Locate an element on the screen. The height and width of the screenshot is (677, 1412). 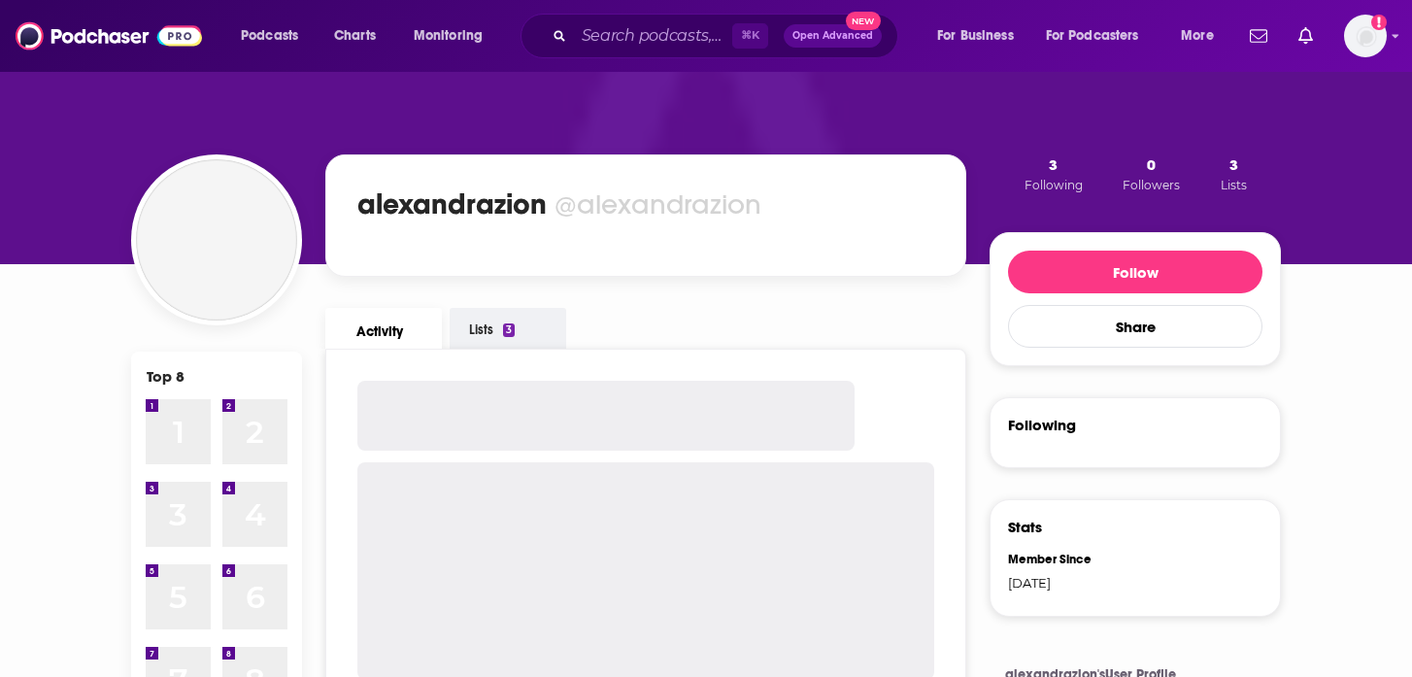
button: Share is located at coordinates (1135, 326).